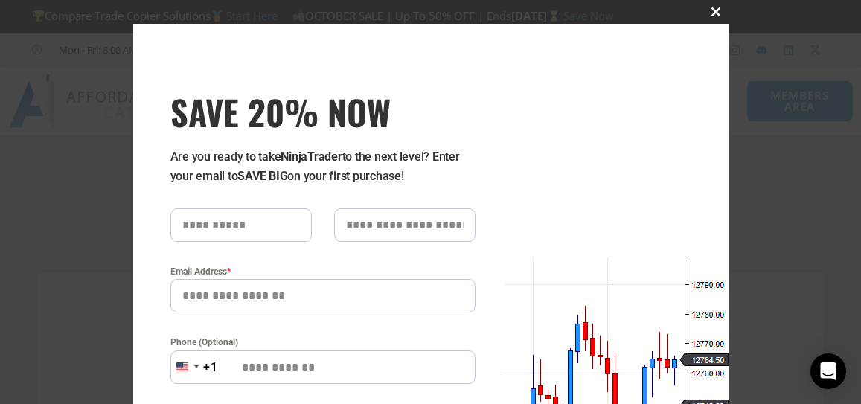 The height and width of the screenshot is (404, 861). What do you see at coordinates (211, 368) in the screenshot?
I see `div: +1` at bounding box center [211, 368].